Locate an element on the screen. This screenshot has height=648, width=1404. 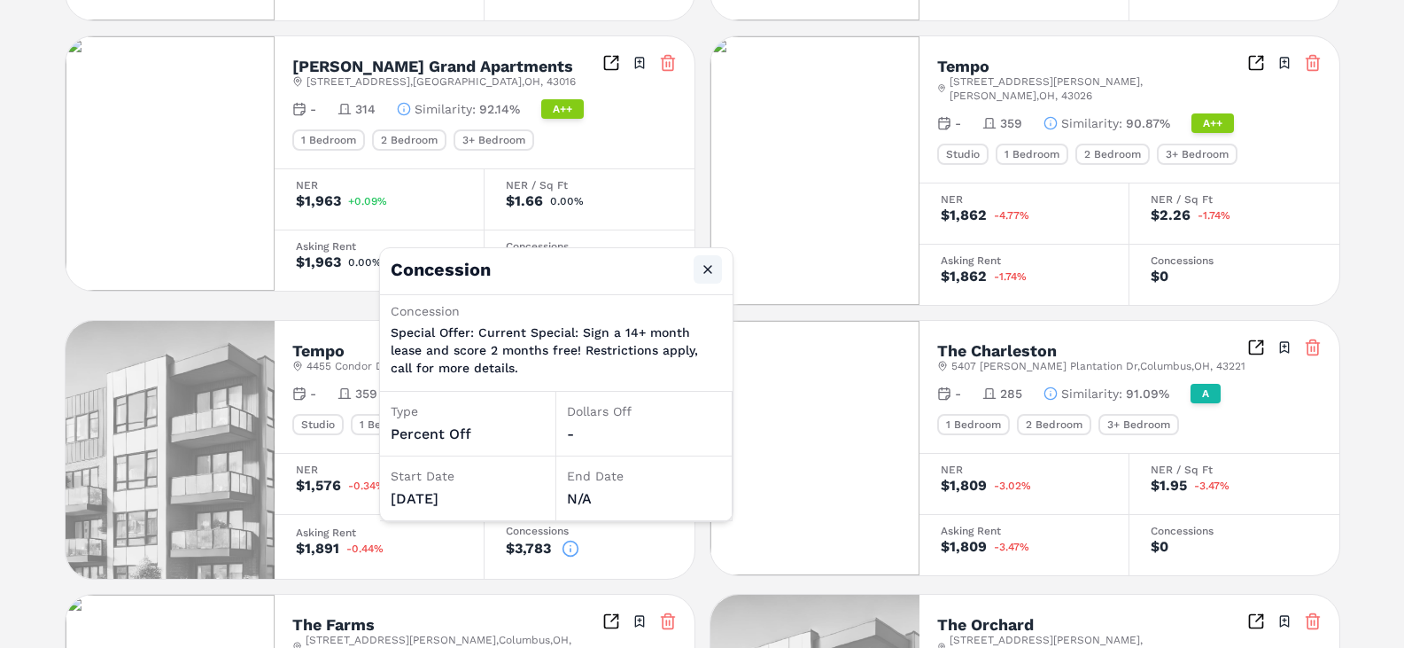
div: $1,891 is located at coordinates (317, 548).